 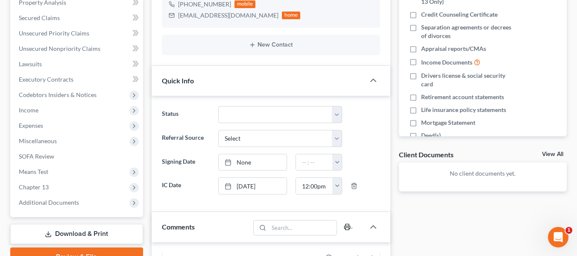 What do you see at coordinates (252, 162) in the screenshot?
I see `a: None` at bounding box center [252, 162].